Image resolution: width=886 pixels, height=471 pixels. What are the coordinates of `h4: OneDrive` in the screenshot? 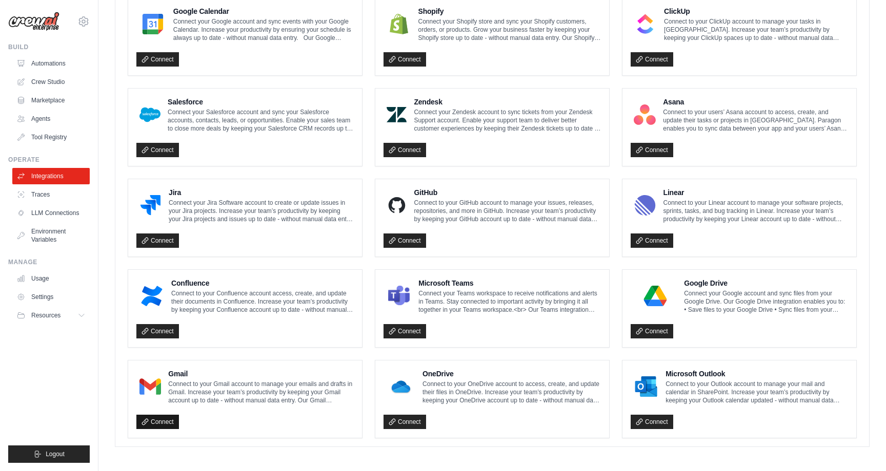 It's located at (511, 374).